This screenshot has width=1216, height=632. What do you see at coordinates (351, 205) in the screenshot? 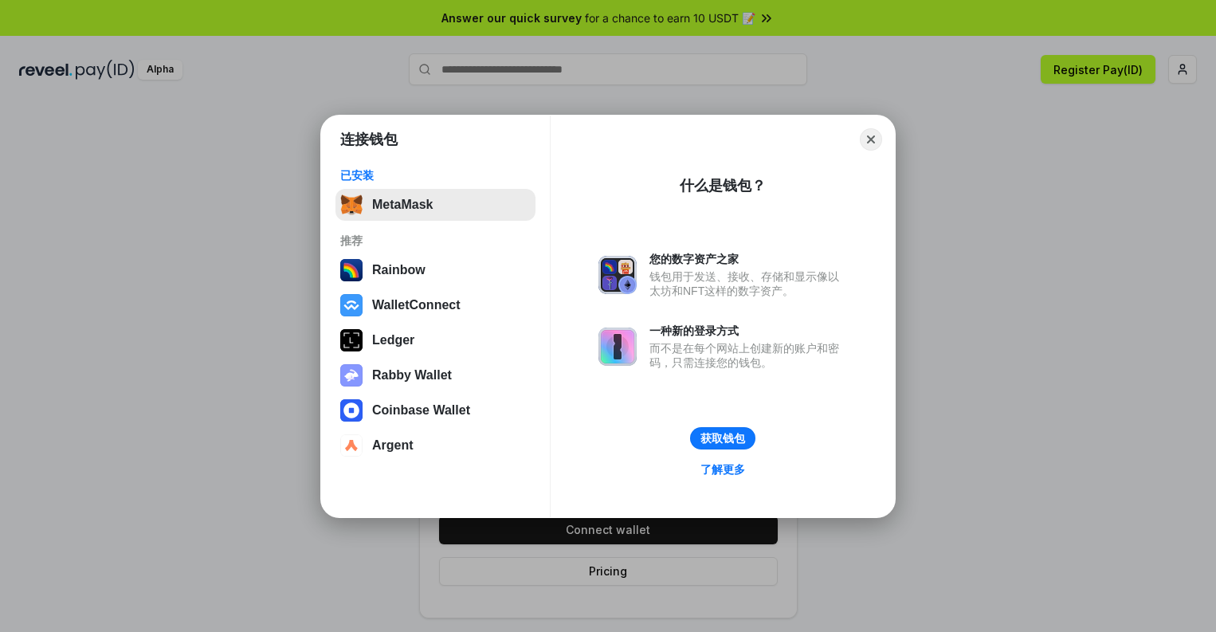
I see `img: svg+xml,%3Csvg%20fill%3D%22none%22%20height%3D%2233%22%20viewBox%3D%220%200%2035%2033%22%20width%...` at bounding box center [351, 205].